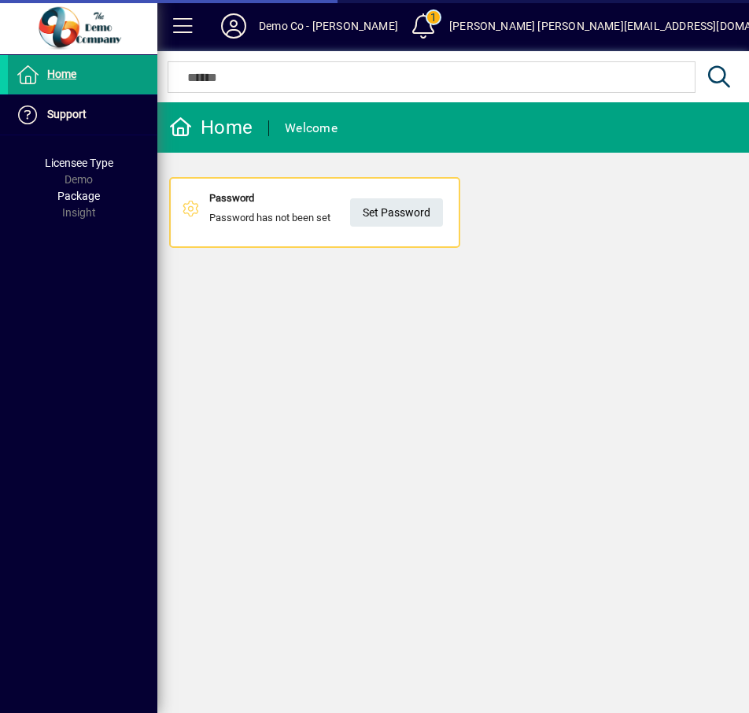  Describe the element at coordinates (270, 198) in the screenshot. I see `div: Password` at that location.